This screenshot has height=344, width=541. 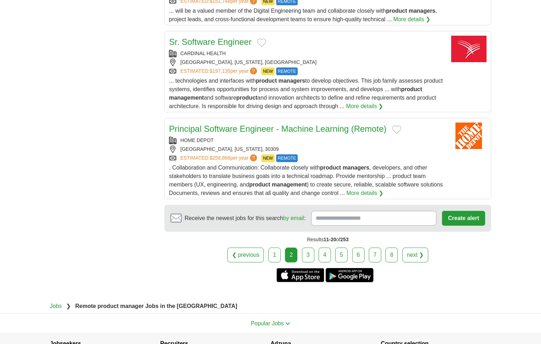 I want to click on span: $197,135, so click(x=220, y=71).